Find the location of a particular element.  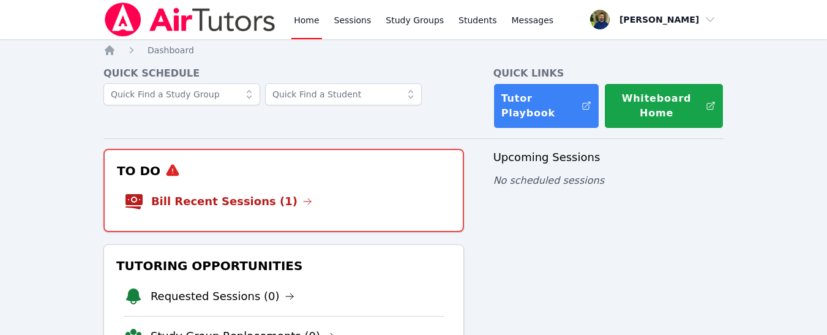

nav: Breadcrumb is located at coordinates (413, 50).